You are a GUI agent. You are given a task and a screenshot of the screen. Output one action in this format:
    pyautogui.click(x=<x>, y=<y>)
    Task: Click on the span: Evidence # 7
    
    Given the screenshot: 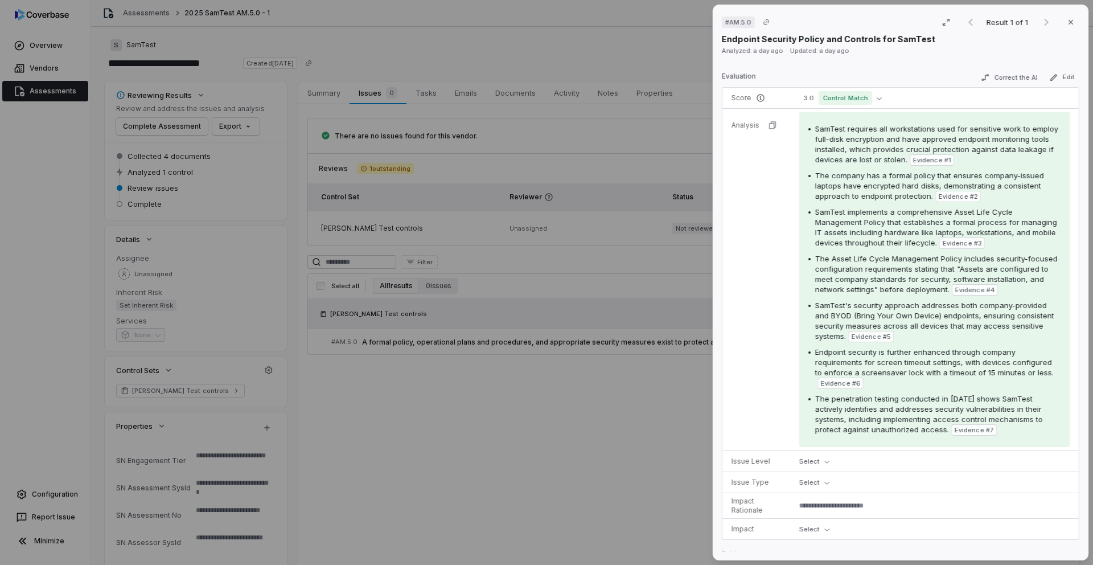 What is the action you would take?
    pyautogui.click(x=974, y=430)
    